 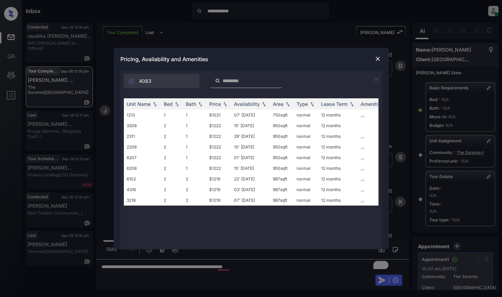 What do you see at coordinates (142, 147) in the screenshot?
I see `td: 2208` at bounding box center [142, 147].